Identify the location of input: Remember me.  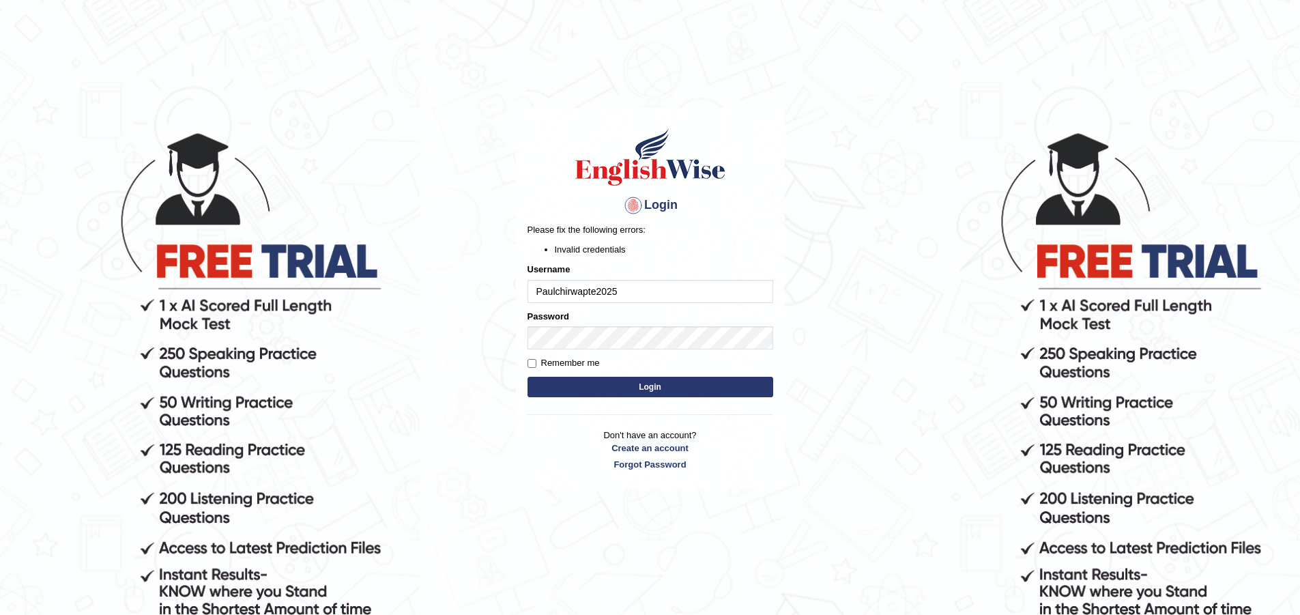
(532, 363).